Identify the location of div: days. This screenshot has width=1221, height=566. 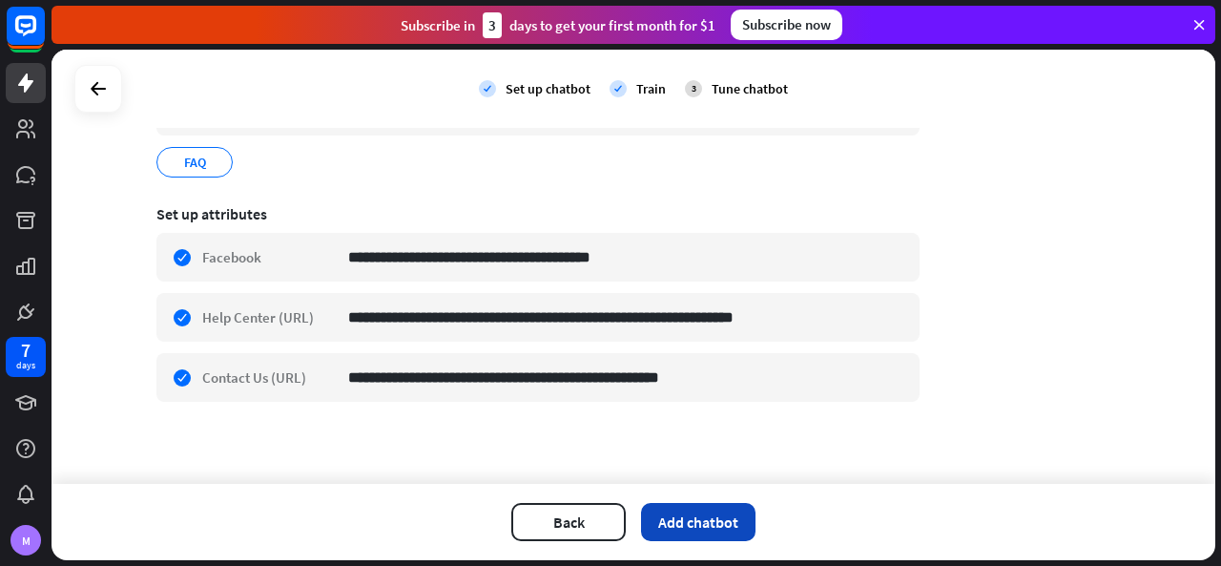
(26, 365).